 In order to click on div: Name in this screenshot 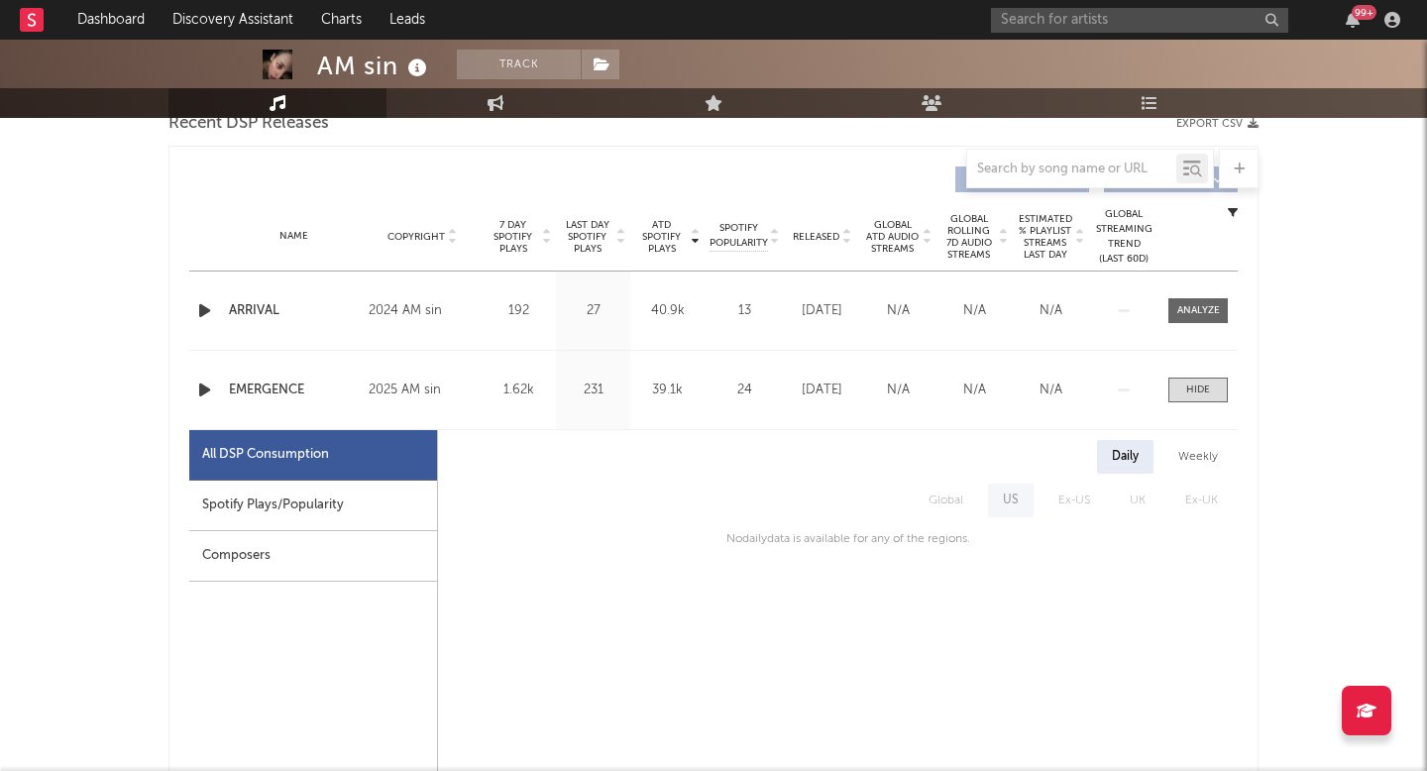, I will do `click(293, 236)`.